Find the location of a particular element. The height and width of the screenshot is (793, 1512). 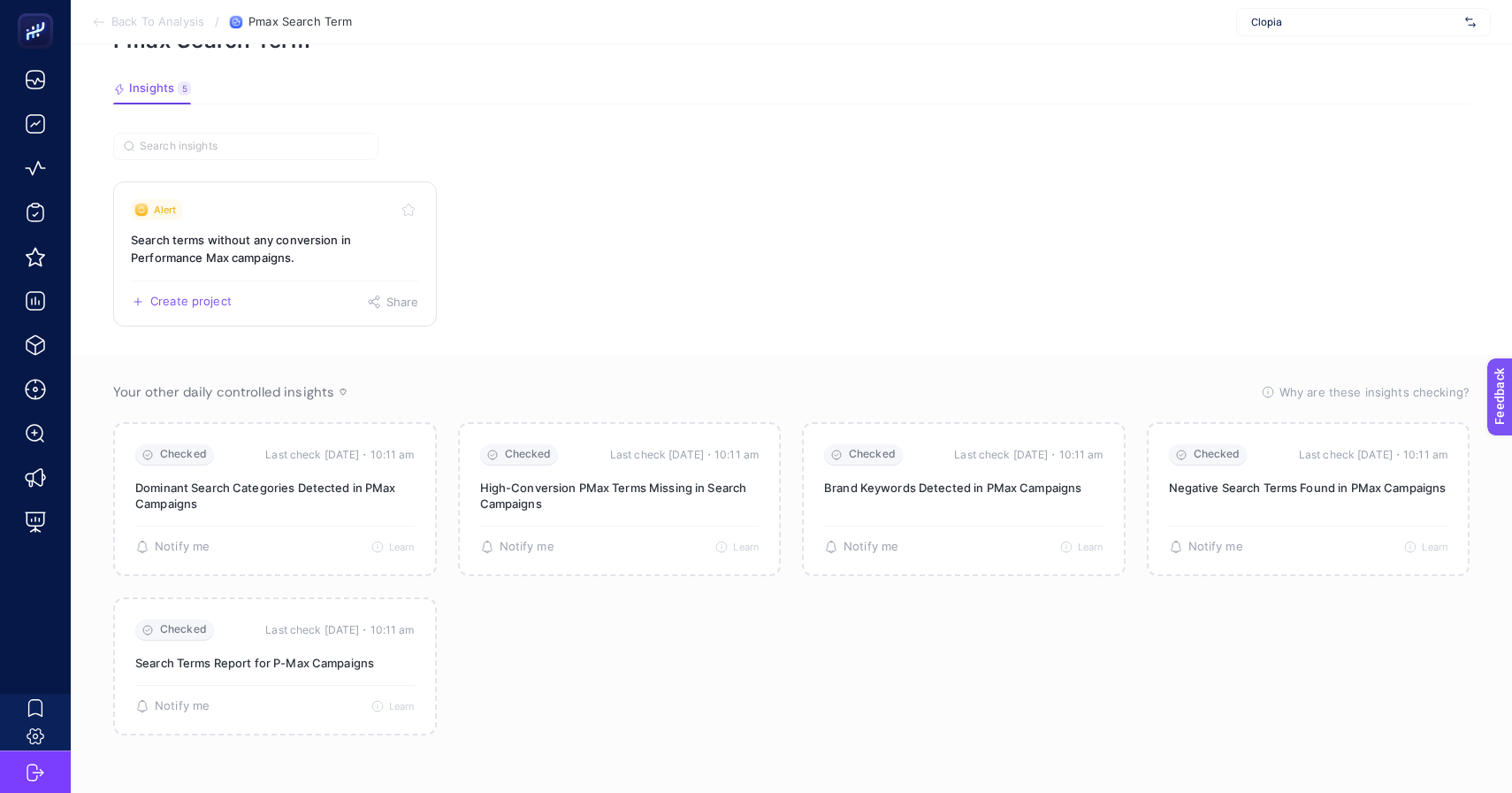

p: Search Terms Report for P-Max Campaigns is located at coordinates (275, 662).